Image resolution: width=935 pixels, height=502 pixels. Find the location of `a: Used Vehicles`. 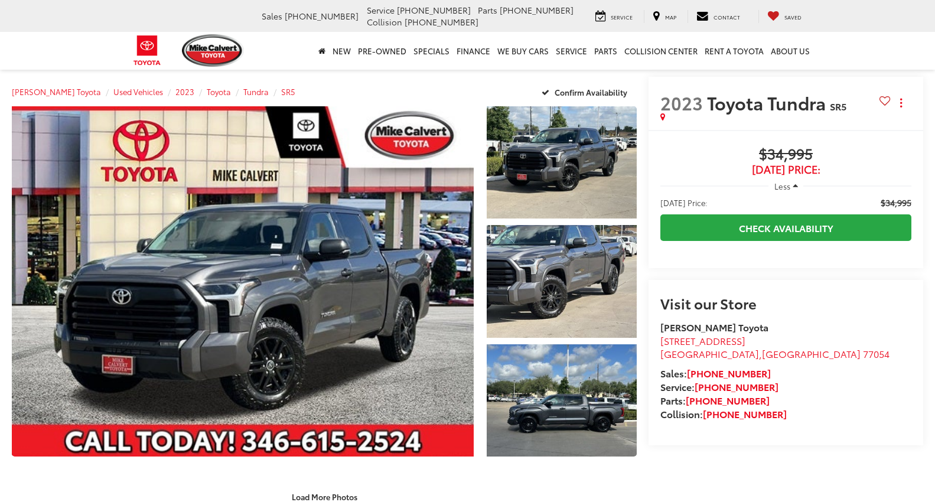

a: Used Vehicles is located at coordinates (138, 92).